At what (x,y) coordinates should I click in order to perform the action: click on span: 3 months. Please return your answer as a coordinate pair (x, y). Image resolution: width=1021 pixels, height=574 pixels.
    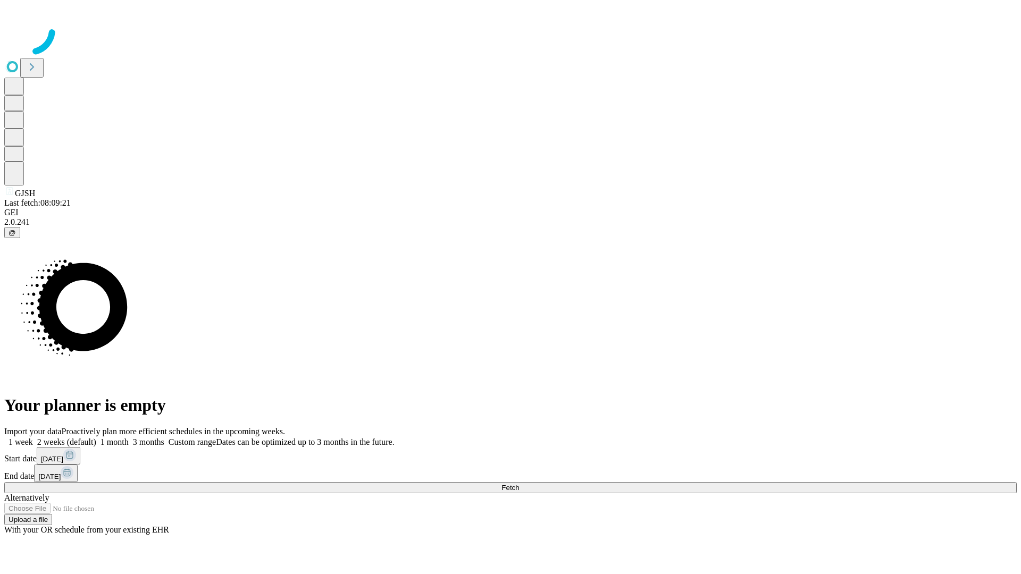
    Looking at the image, I should click on (148, 442).